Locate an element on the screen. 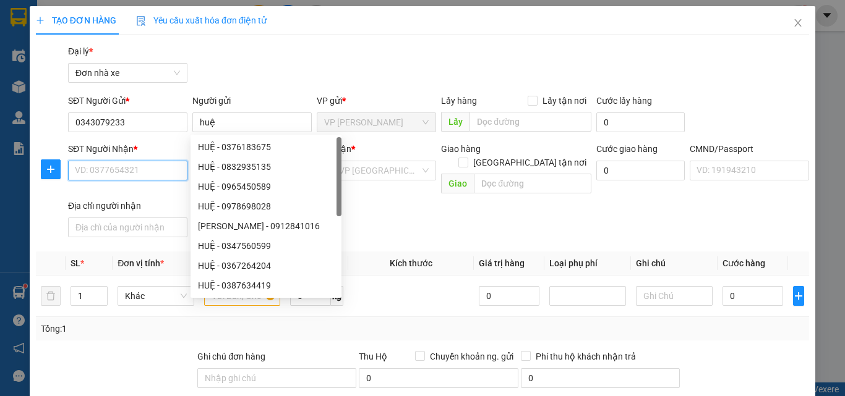  div: SĐT Người Gửi is located at coordinates (127, 101).